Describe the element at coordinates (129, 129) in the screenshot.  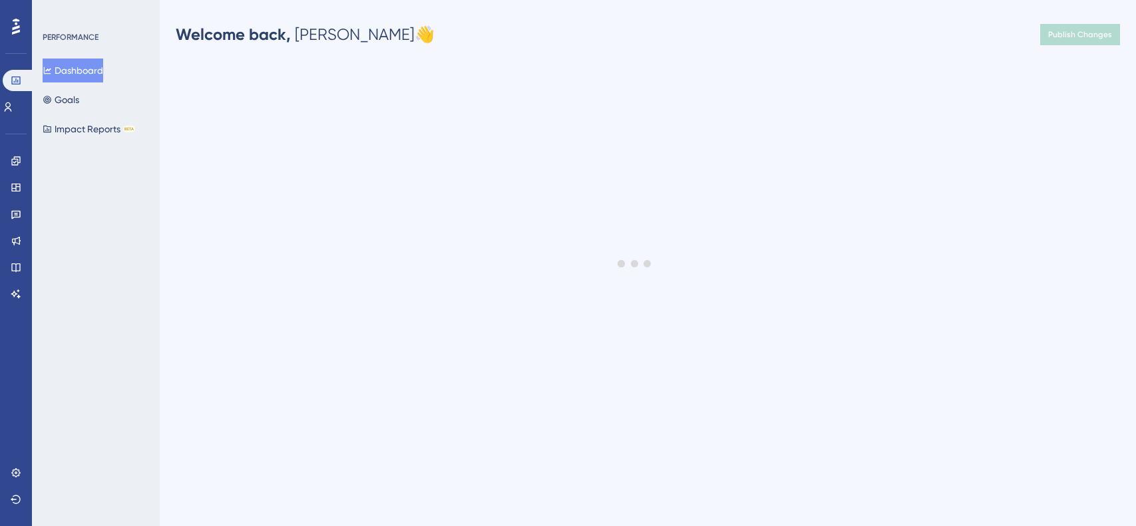
I see `div: BETA` at that location.